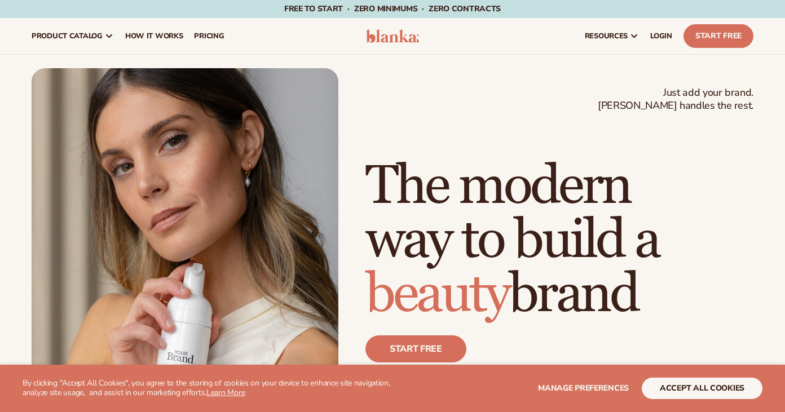  What do you see at coordinates (661, 36) in the screenshot?
I see `a: LOGIN` at bounding box center [661, 36].